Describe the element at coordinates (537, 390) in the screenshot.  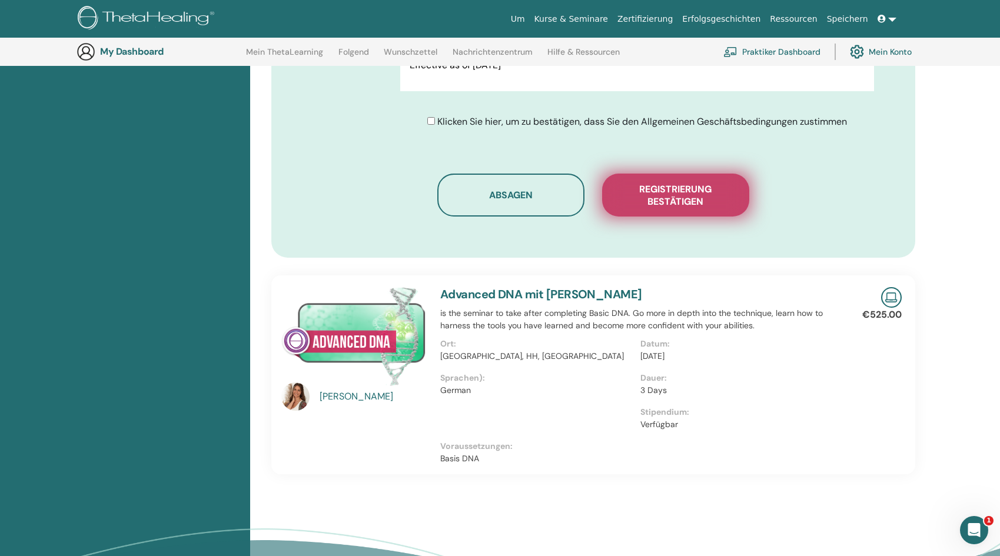
I see `p: German` at that location.